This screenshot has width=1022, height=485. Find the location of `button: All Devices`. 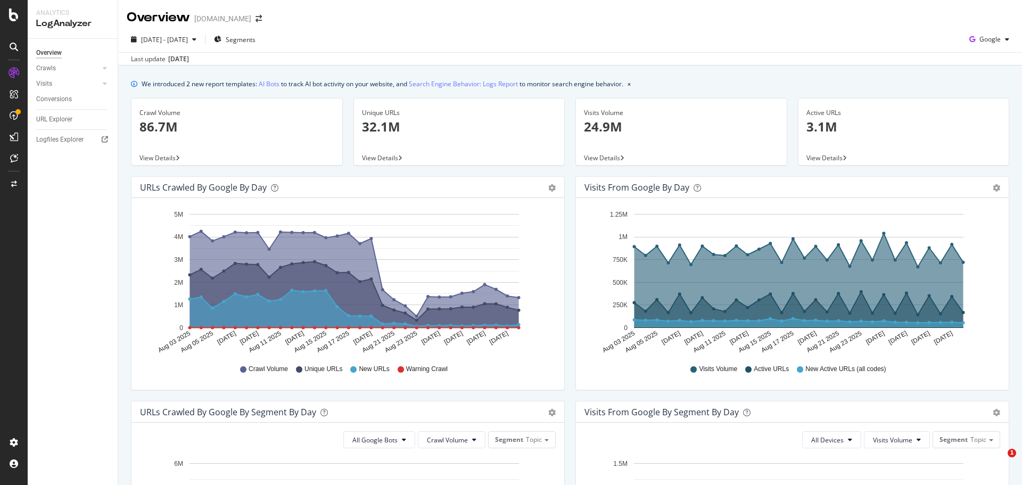

button: All Devices is located at coordinates (831, 440).